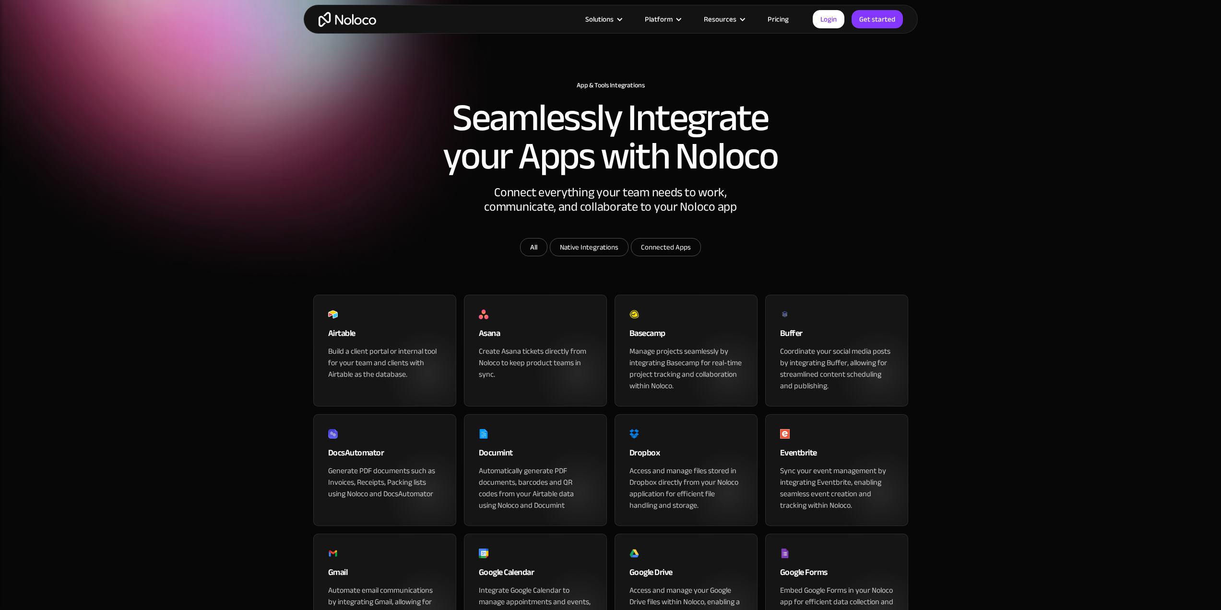  Describe the element at coordinates (536, 455) in the screenshot. I see `div: Documint` at that location.